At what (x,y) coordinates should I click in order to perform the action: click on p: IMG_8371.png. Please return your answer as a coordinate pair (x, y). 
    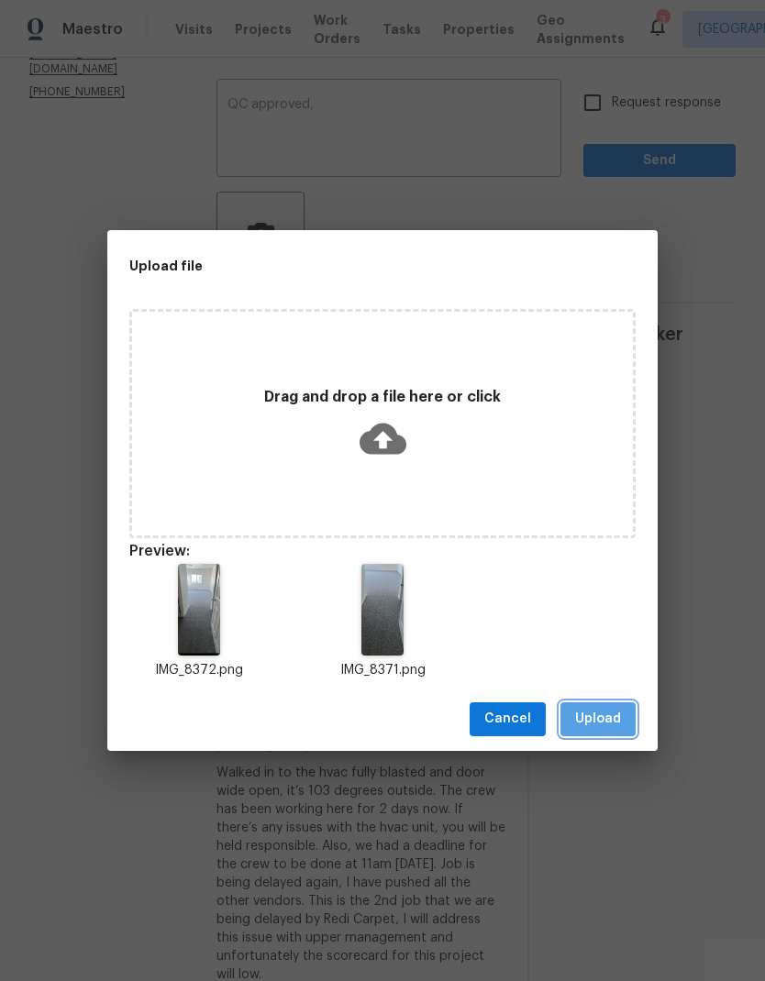
    Looking at the image, I should click on (382, 670).